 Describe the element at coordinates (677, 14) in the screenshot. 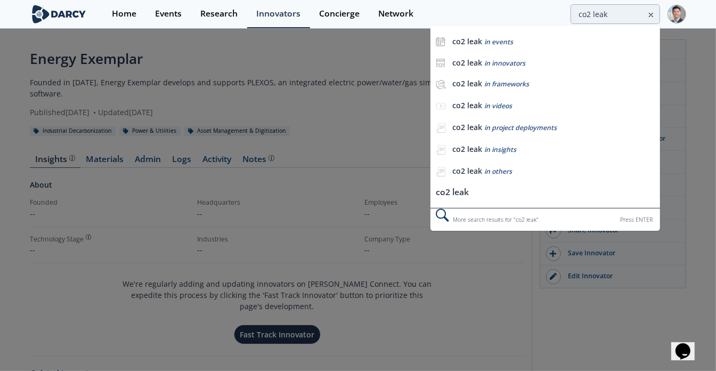

I see `img: Profile` at that location.